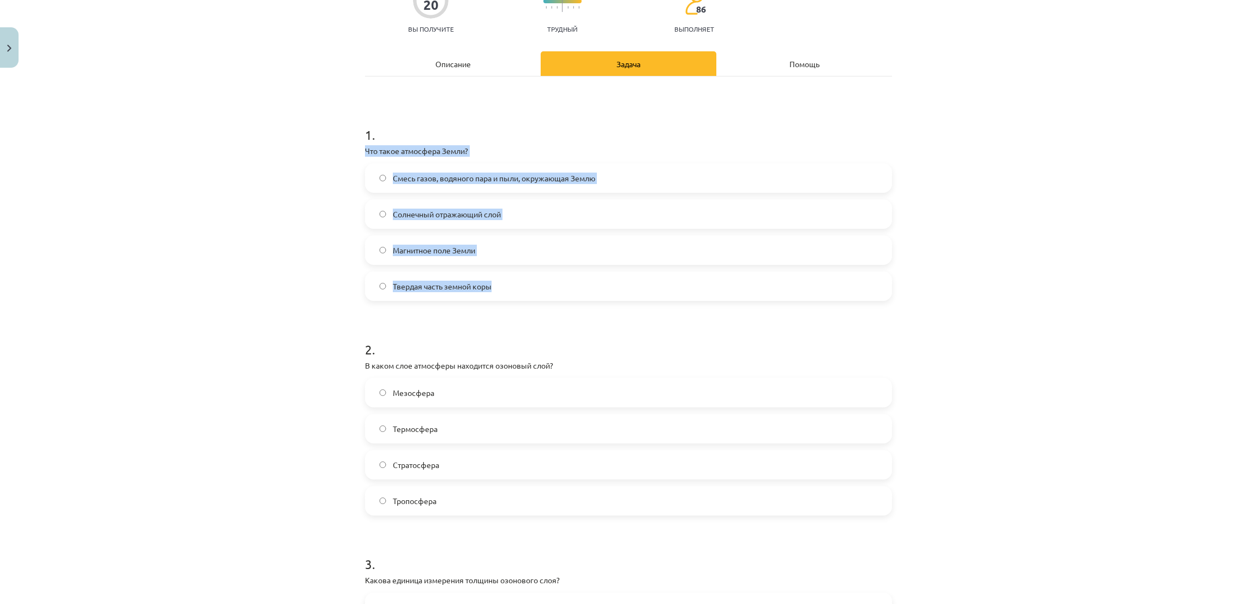  I want to click on img: icon-close-lesson-0947bae3869378f0d4975bcd49f059093ad1ed9edebbc8119c70593378902aed.svg, so click(9, 48).